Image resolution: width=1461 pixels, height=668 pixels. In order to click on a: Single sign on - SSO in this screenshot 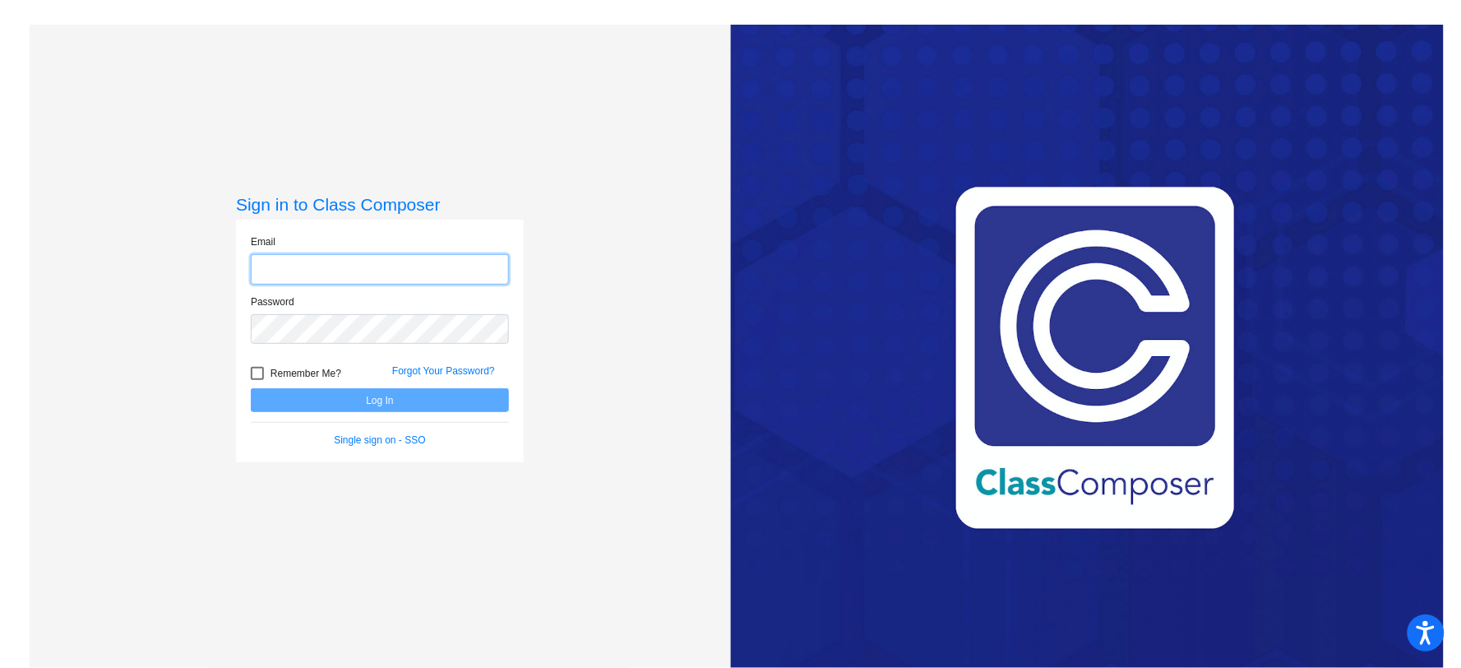, I will do `click(379, 440)`.